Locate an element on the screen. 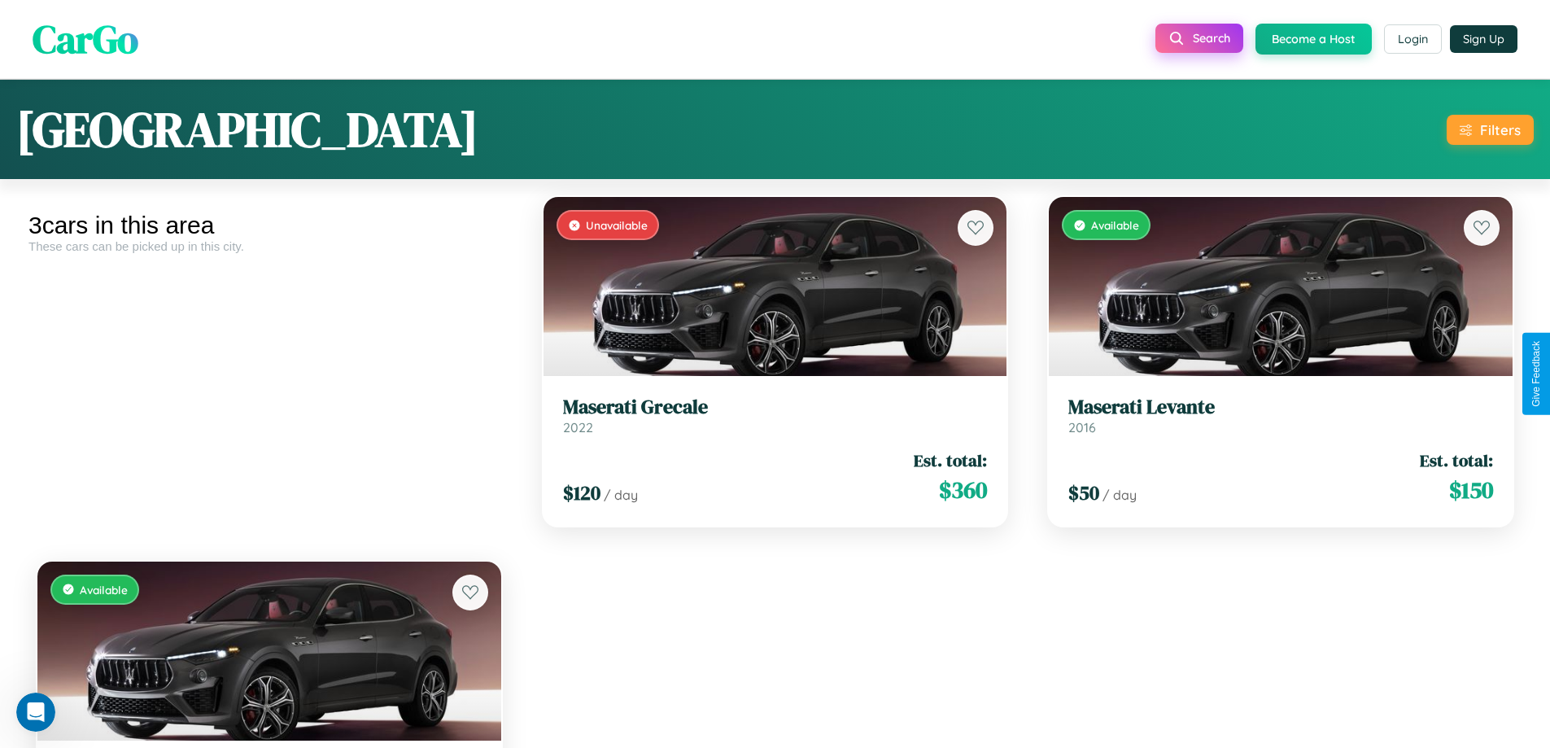 The height and width of the screenshot is (748, 1550). span: $ 360 is located at coordinates (963, 490).